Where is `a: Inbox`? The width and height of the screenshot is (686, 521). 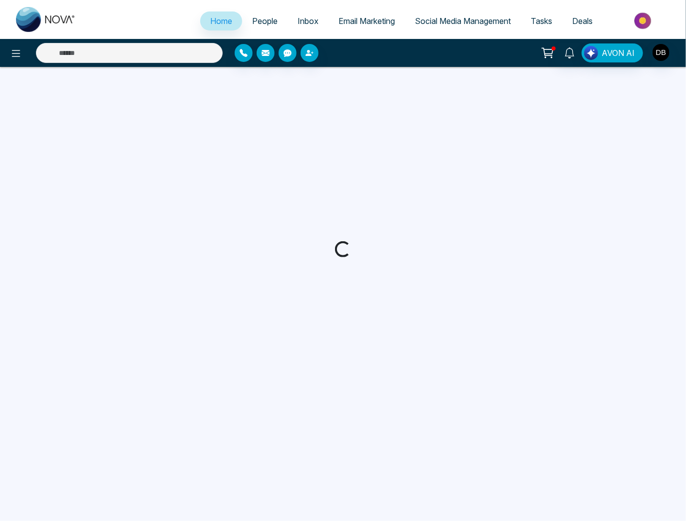 a: Inbox is located at coordinates (308, 21).